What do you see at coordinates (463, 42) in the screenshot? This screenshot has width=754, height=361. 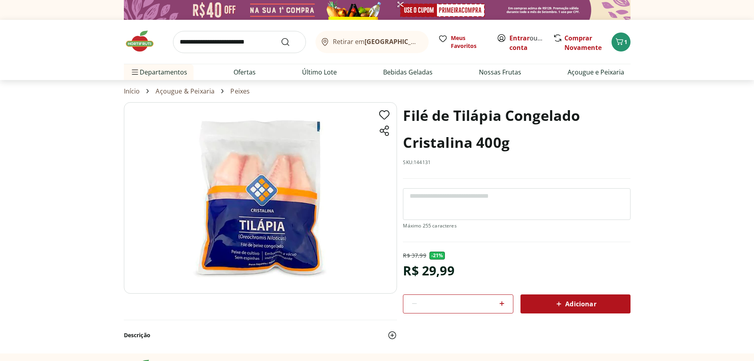 I see `a: Meus Favoritos` at bounding box center [463, 42].